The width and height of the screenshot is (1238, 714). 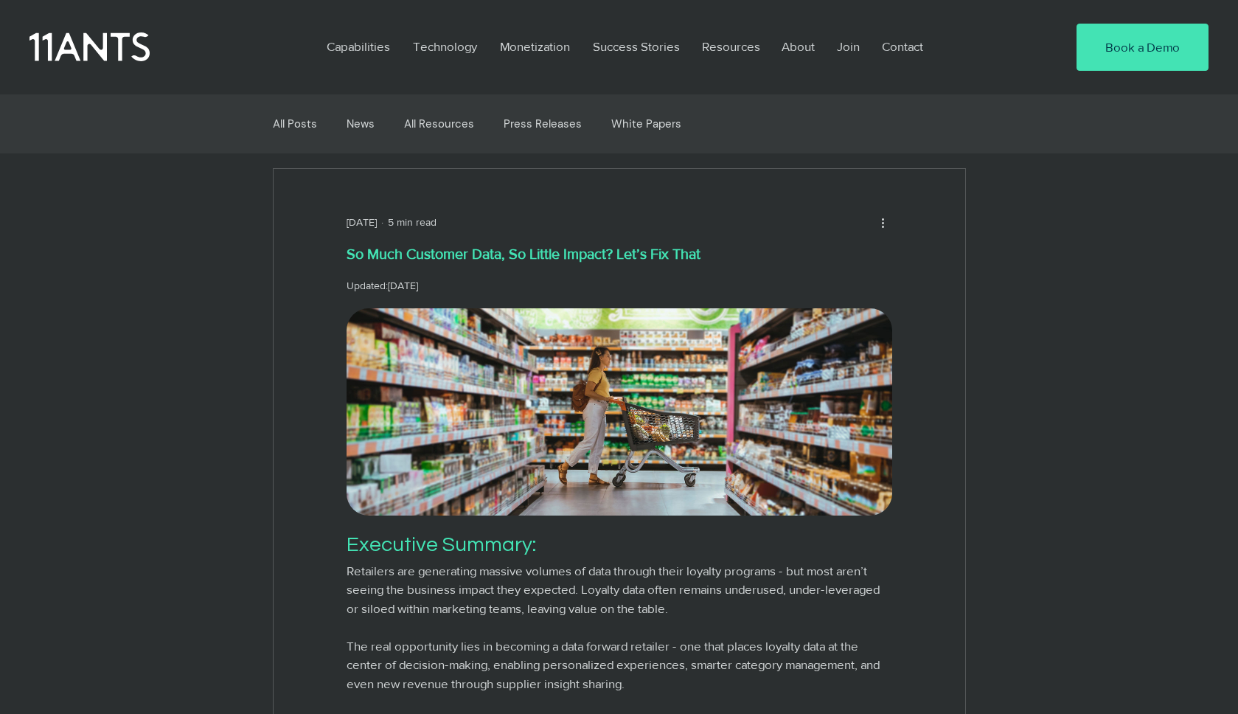 I want to click on p: Success Stories, so click(x=636, y=46).